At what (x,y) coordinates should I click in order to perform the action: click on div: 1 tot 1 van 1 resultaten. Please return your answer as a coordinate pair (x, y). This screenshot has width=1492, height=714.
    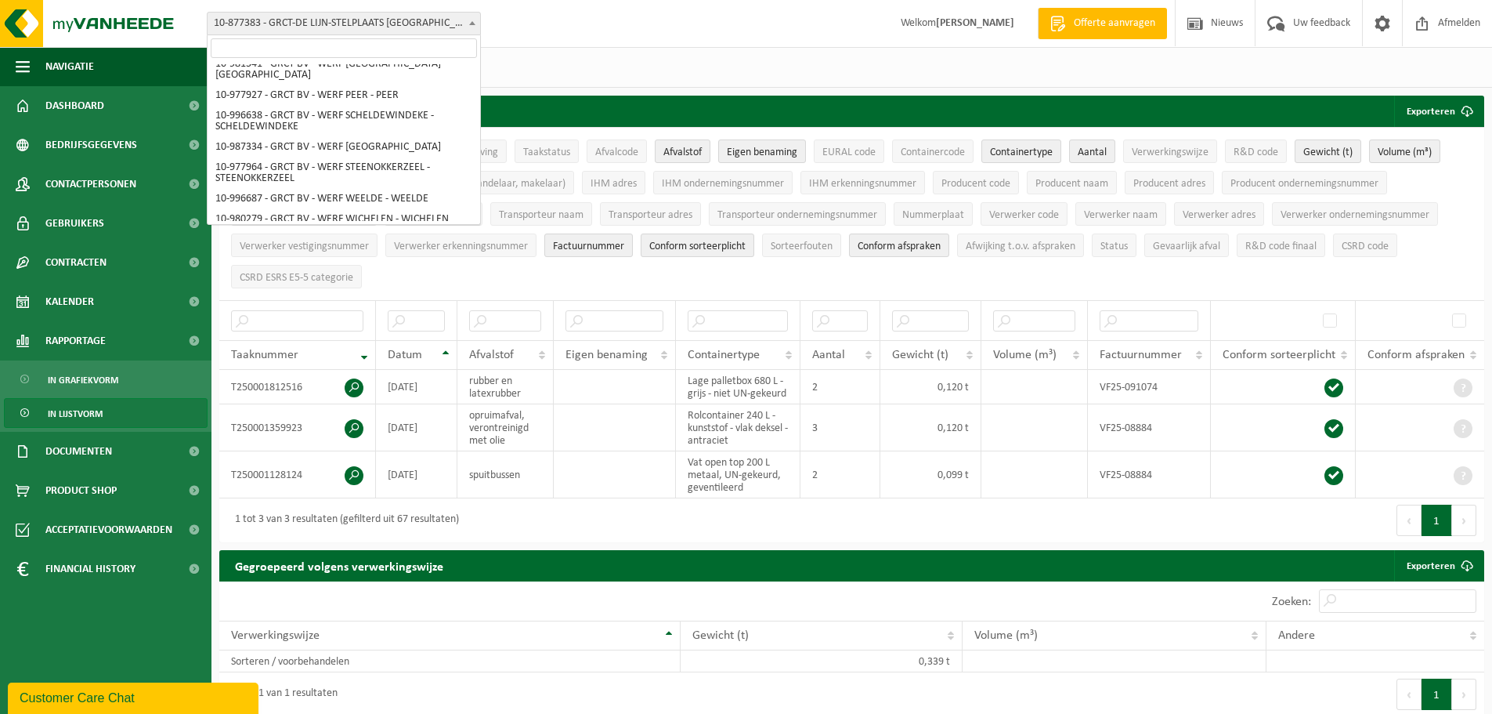
    Looking at the image, I should click on (282, 694).